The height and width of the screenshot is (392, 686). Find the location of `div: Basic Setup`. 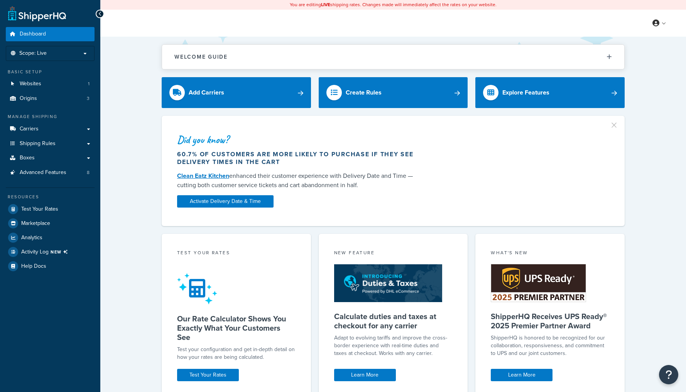

div: Basic Setup is located at coordinates (50, 72).